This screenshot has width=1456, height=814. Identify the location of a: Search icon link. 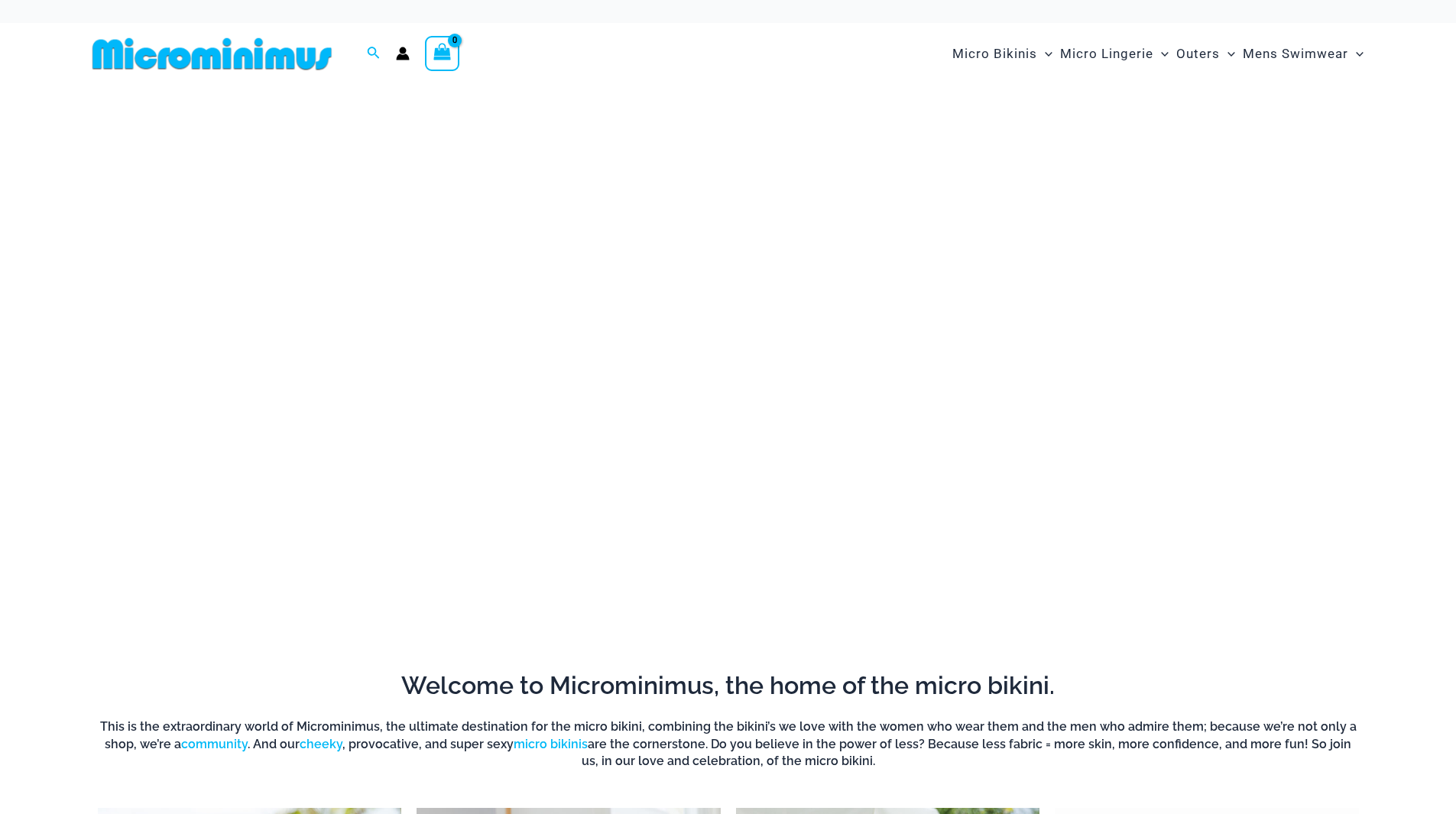
(374, 53).